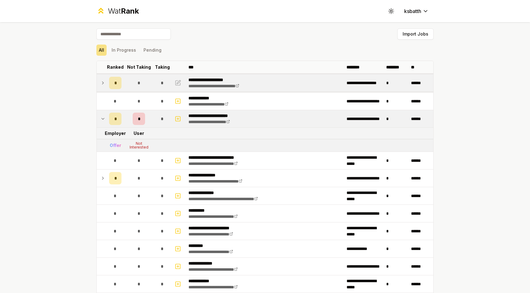 Image resolution: width=530 pixels, height=293 pixels. What do you see at coordinates (101, 50) in the screenshot?
I see `button: All` at bounding box center [101, 50].